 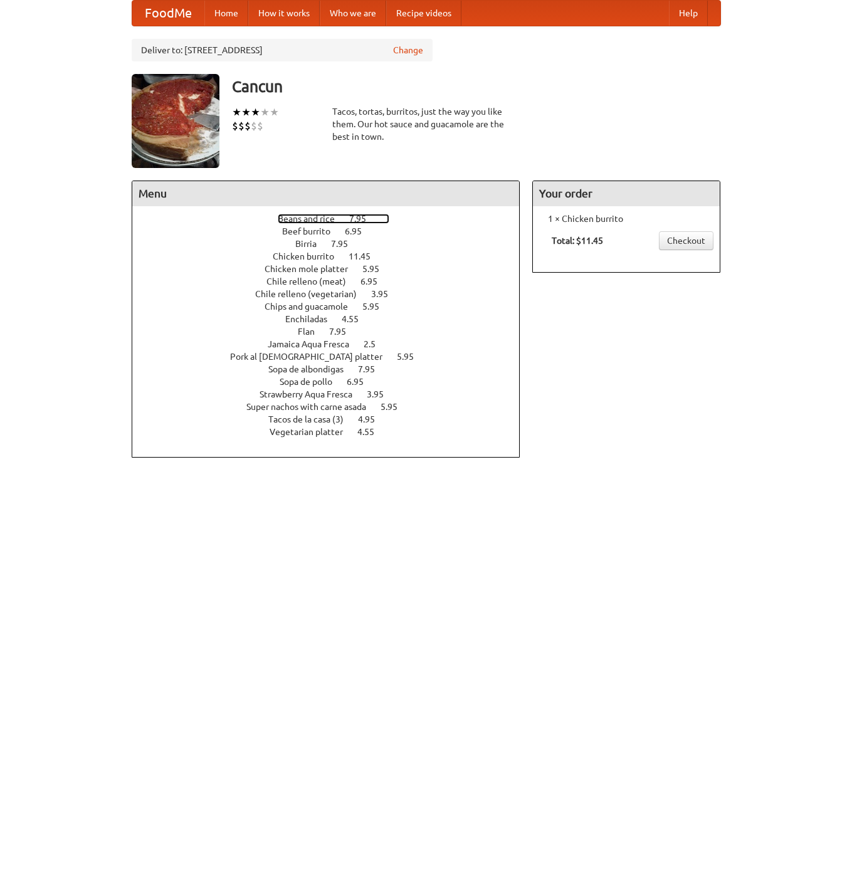 I want to click on h4: Menu, so click(x=326, y=194).